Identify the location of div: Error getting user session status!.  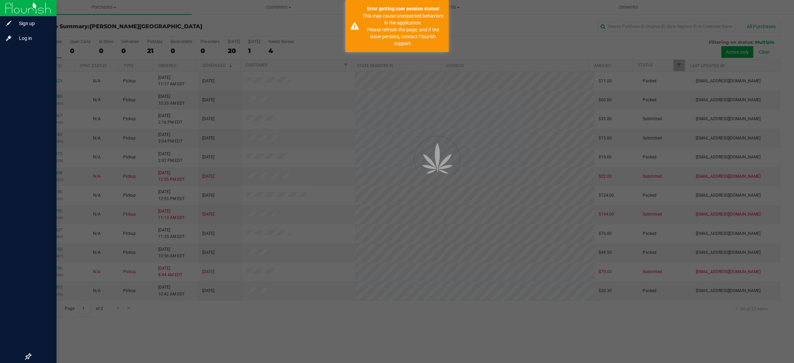
(403, 9).